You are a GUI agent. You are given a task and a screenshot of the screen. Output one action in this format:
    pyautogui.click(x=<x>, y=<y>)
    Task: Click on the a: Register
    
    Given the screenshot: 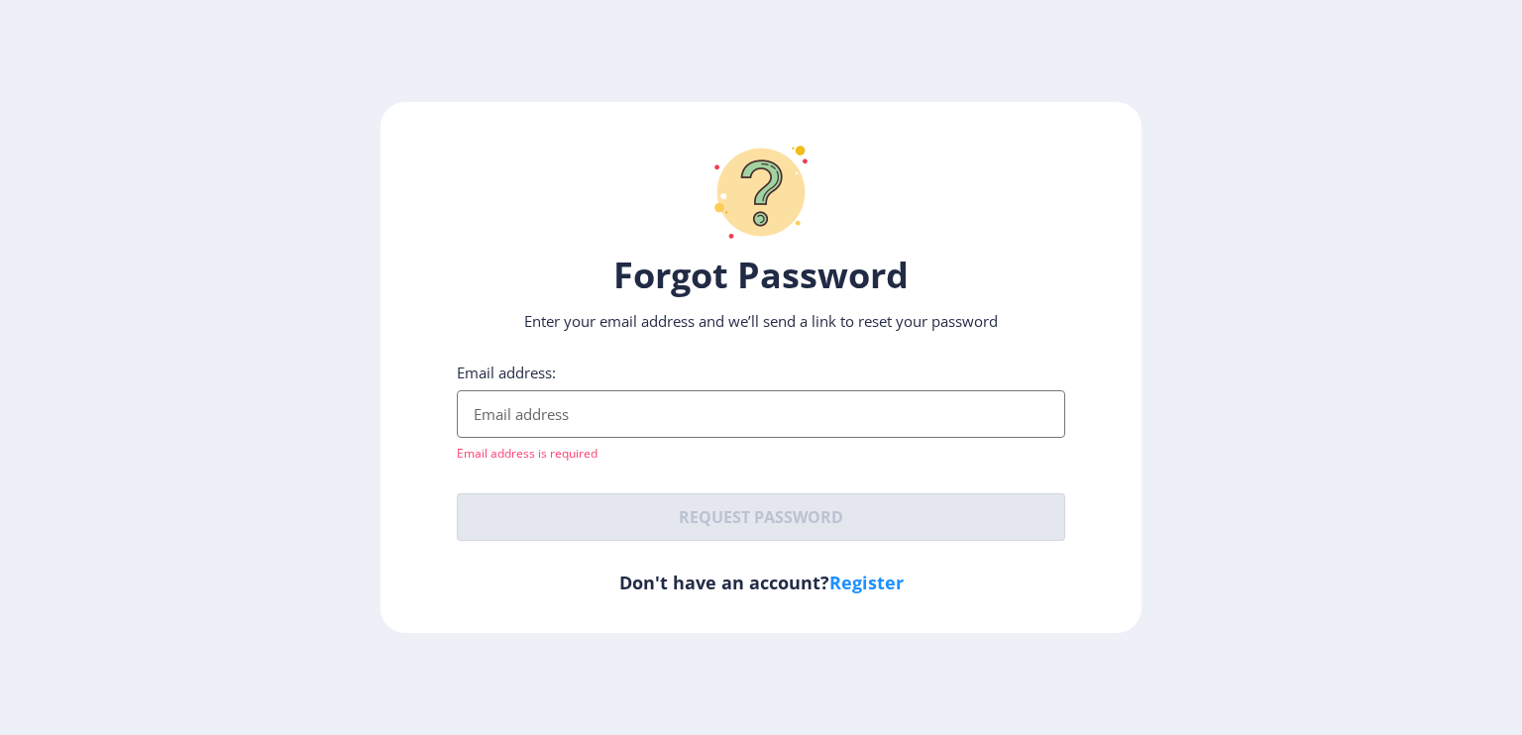 What is the action you would take?
    pyautogui.click(x=866, y=583)
    